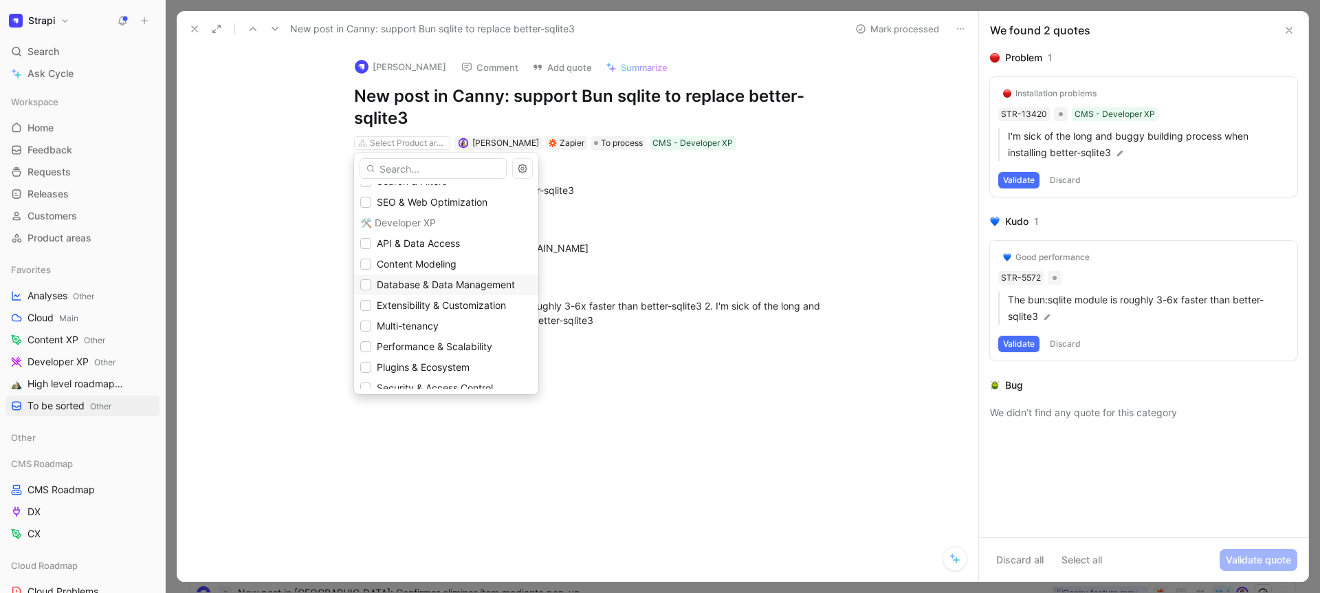 This screenshot has width=1320, height=593. I want to click on span: SEO & Web Optimization, so click(432, 201).